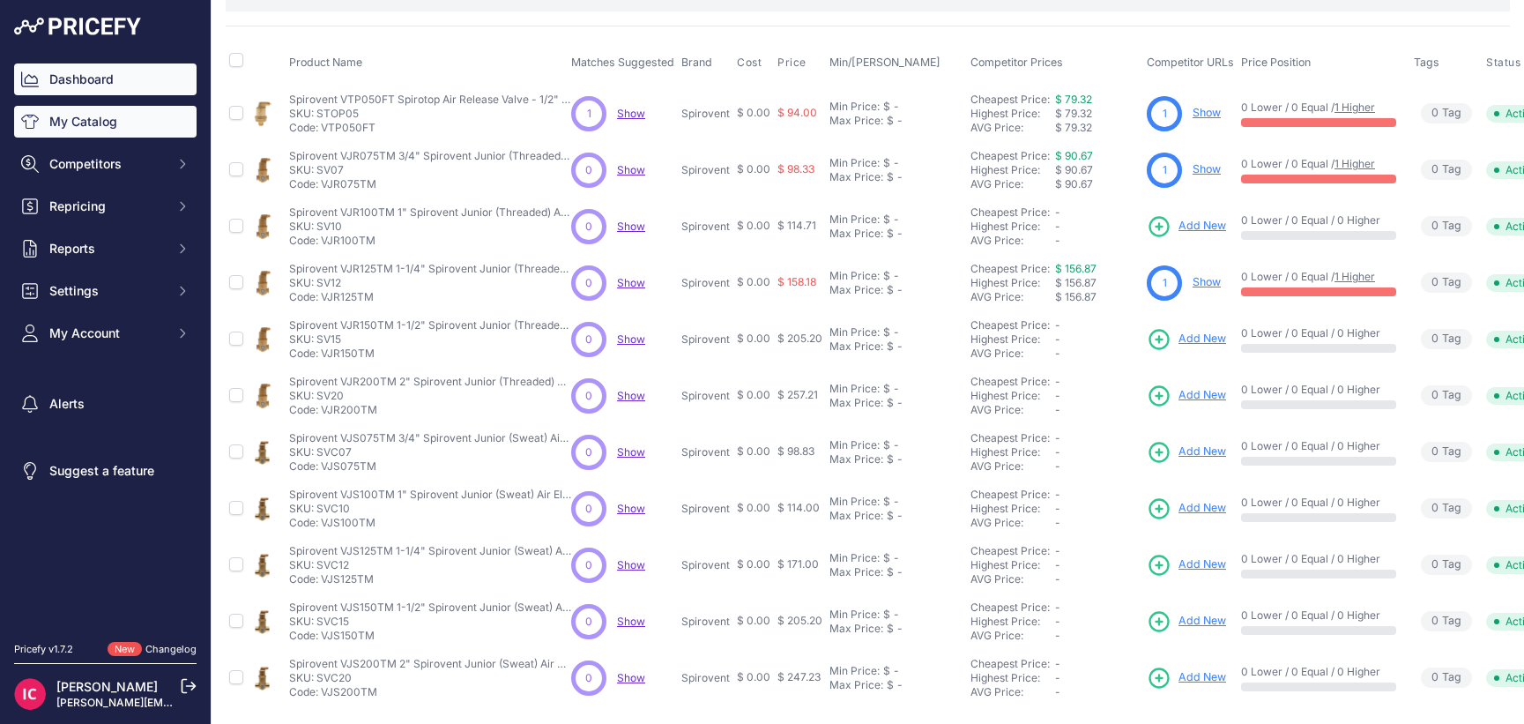 This screenshot has width=1524, height=724. What do you see at coordinates (107, 333) in the screenshot?
I see `span: My Account` at bounding box center [107, 333].